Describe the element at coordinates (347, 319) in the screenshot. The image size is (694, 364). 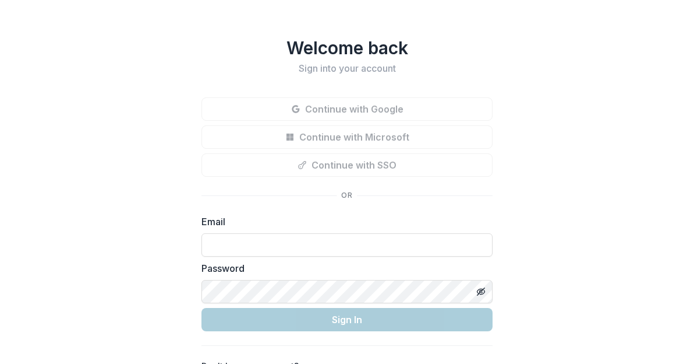
I see `button: Sign In` at that location.